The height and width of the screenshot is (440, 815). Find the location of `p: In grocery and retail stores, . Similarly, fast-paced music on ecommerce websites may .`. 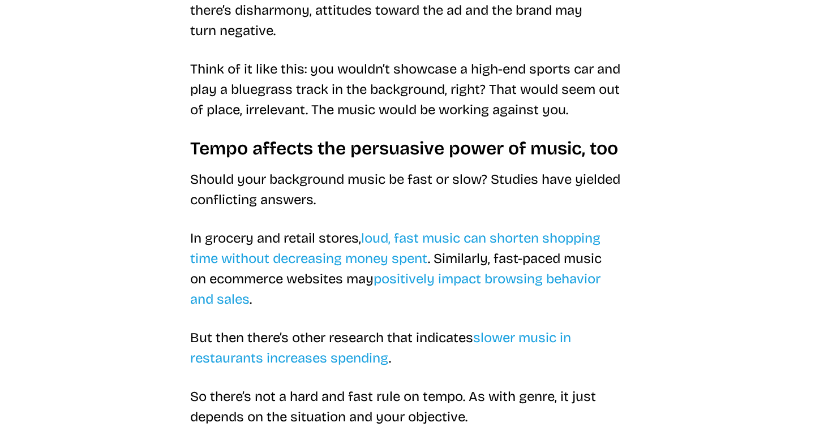

p: In grocery and retail stores, . Similarly, fast-paced music on ecommerce websites may . is located at coordinates (407, 269).